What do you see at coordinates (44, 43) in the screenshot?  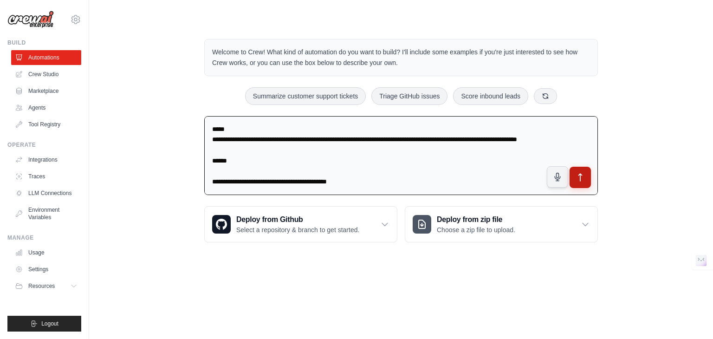 I see `div: Build` at bounding box center [44, 43].